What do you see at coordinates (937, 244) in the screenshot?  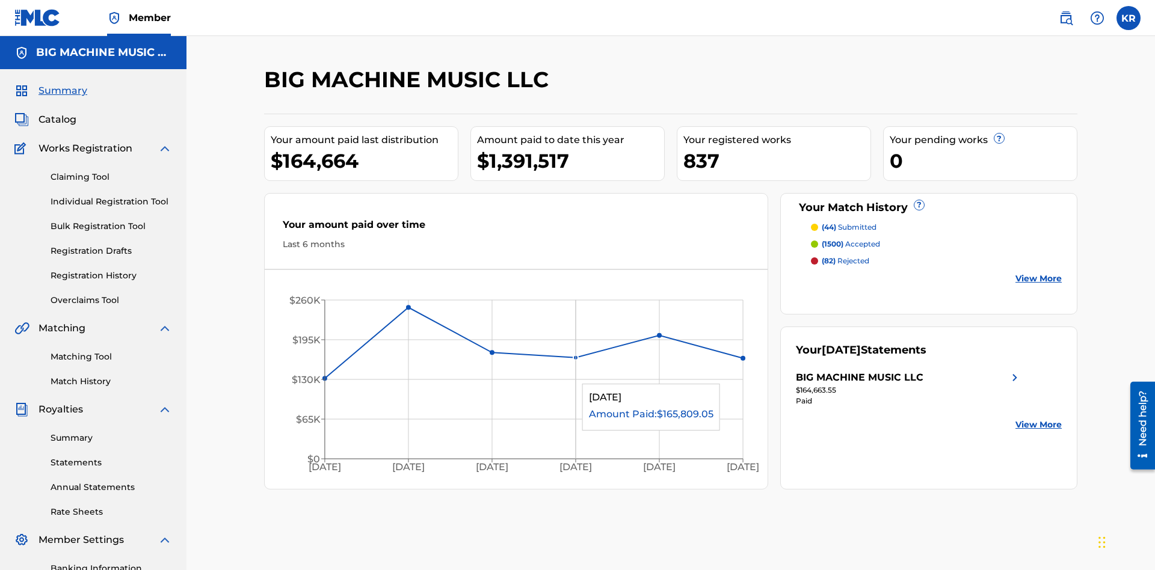 I see `a: (1500) accepted` at bounding box center [937, 244].